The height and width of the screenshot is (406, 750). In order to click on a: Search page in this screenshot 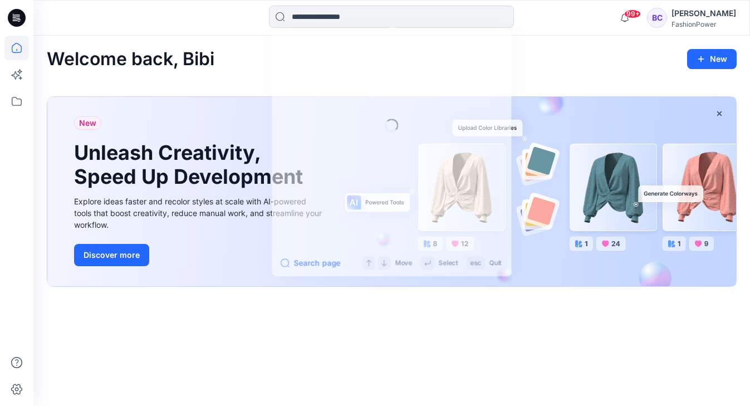, I will do `click(310, 263)`.